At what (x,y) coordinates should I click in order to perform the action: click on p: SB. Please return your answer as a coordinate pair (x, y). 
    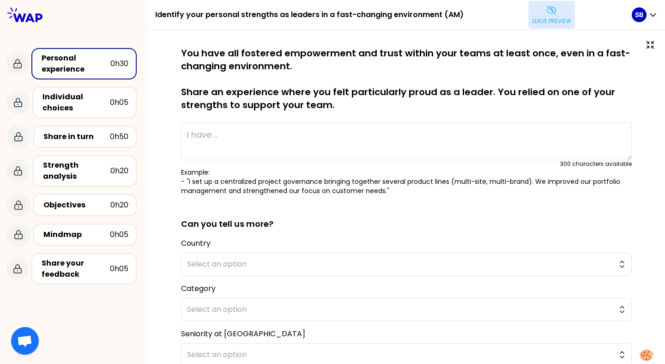
    Looking at the image, I should click on (639, 15).